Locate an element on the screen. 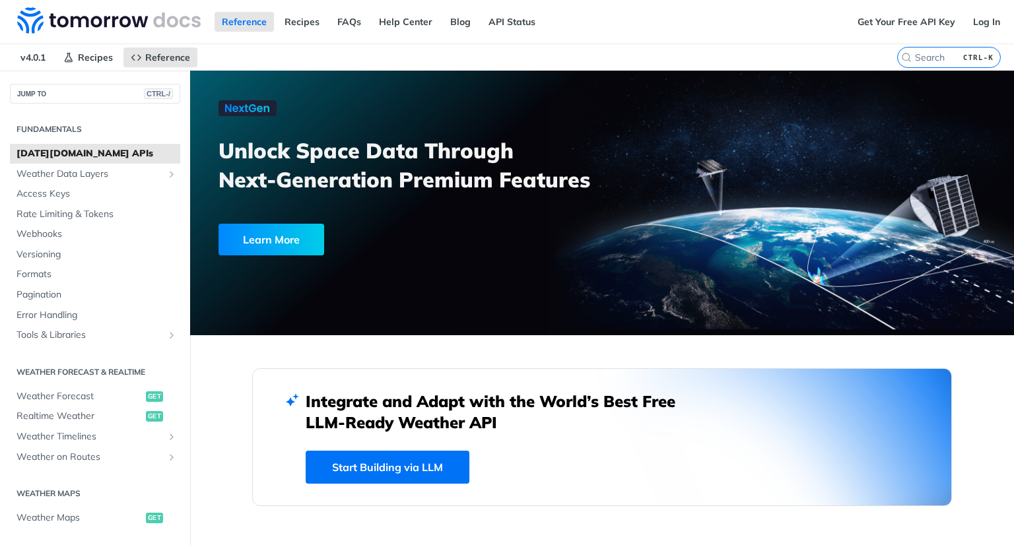 The image size is (1014, 545). span: Webhooks is located at coordinates (96, 234).